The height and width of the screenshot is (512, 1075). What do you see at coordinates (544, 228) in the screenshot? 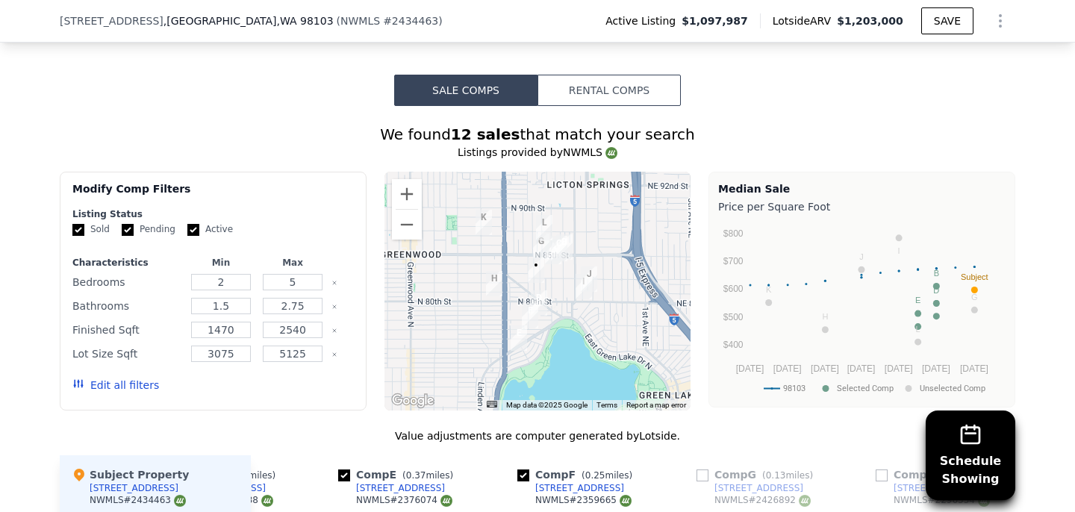
I see `div: 8540 Interlake Ave N` at bounding box center [544, 228].